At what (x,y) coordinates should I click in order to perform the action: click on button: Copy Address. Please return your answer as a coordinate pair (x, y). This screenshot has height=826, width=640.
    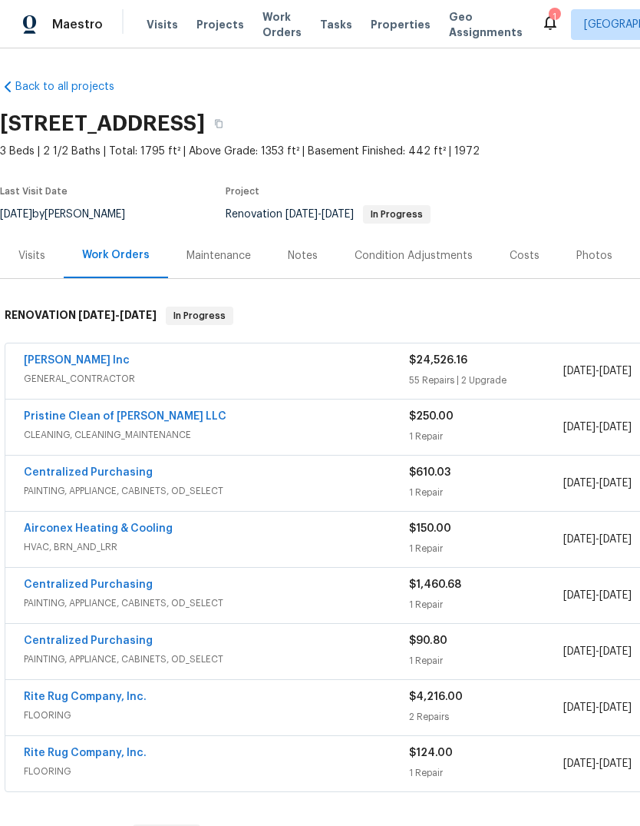
    Looking at the image, I should click on (219, 124).